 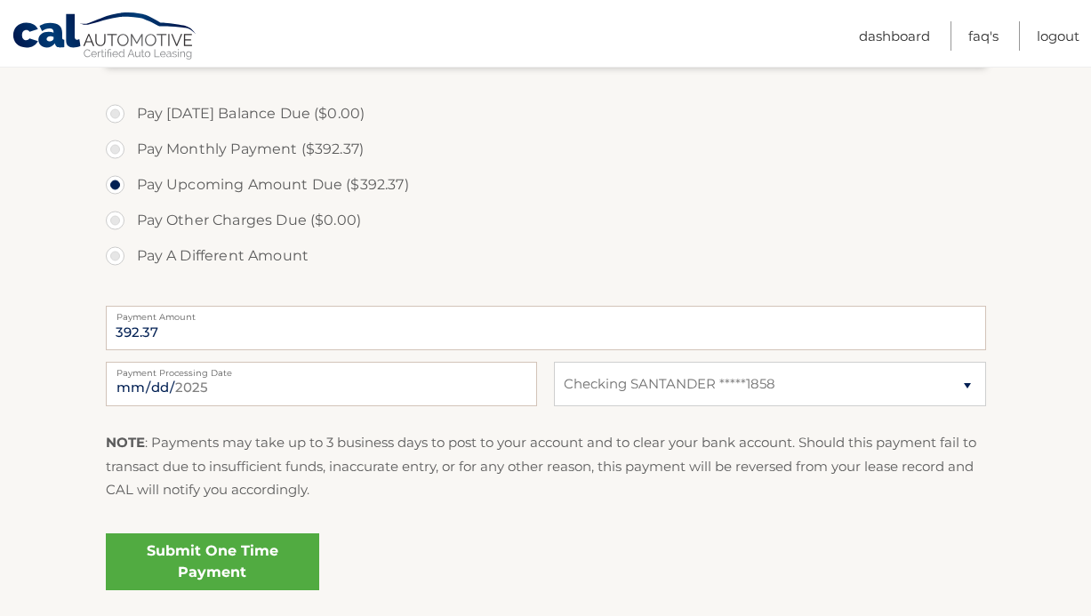 I want to click on a: Cal Automotive, so click(x=105, y=37).